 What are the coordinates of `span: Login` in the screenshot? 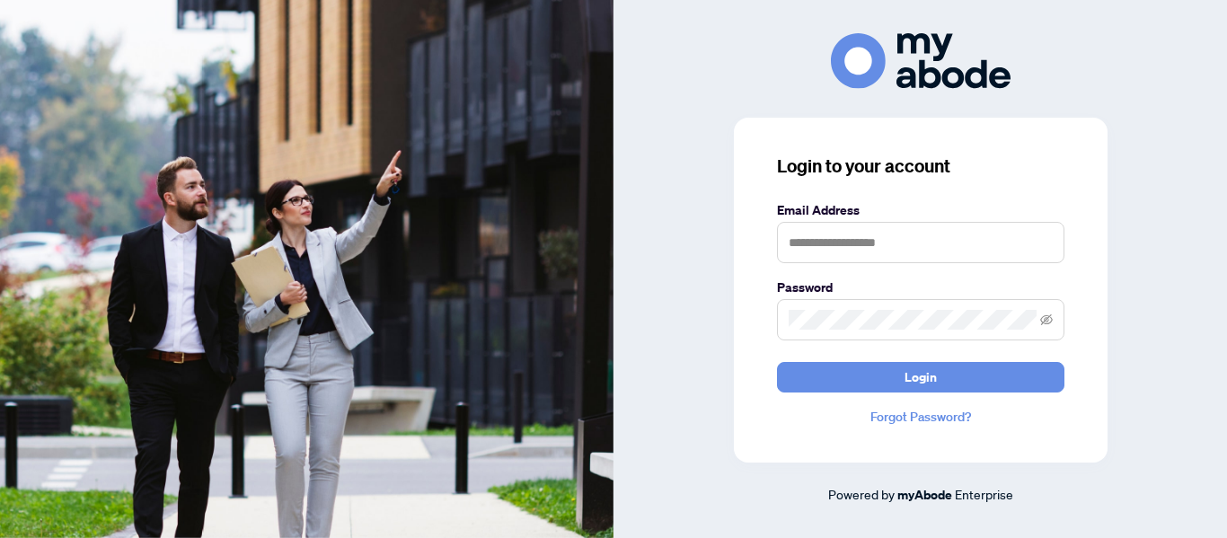 It's located at (921, 377).